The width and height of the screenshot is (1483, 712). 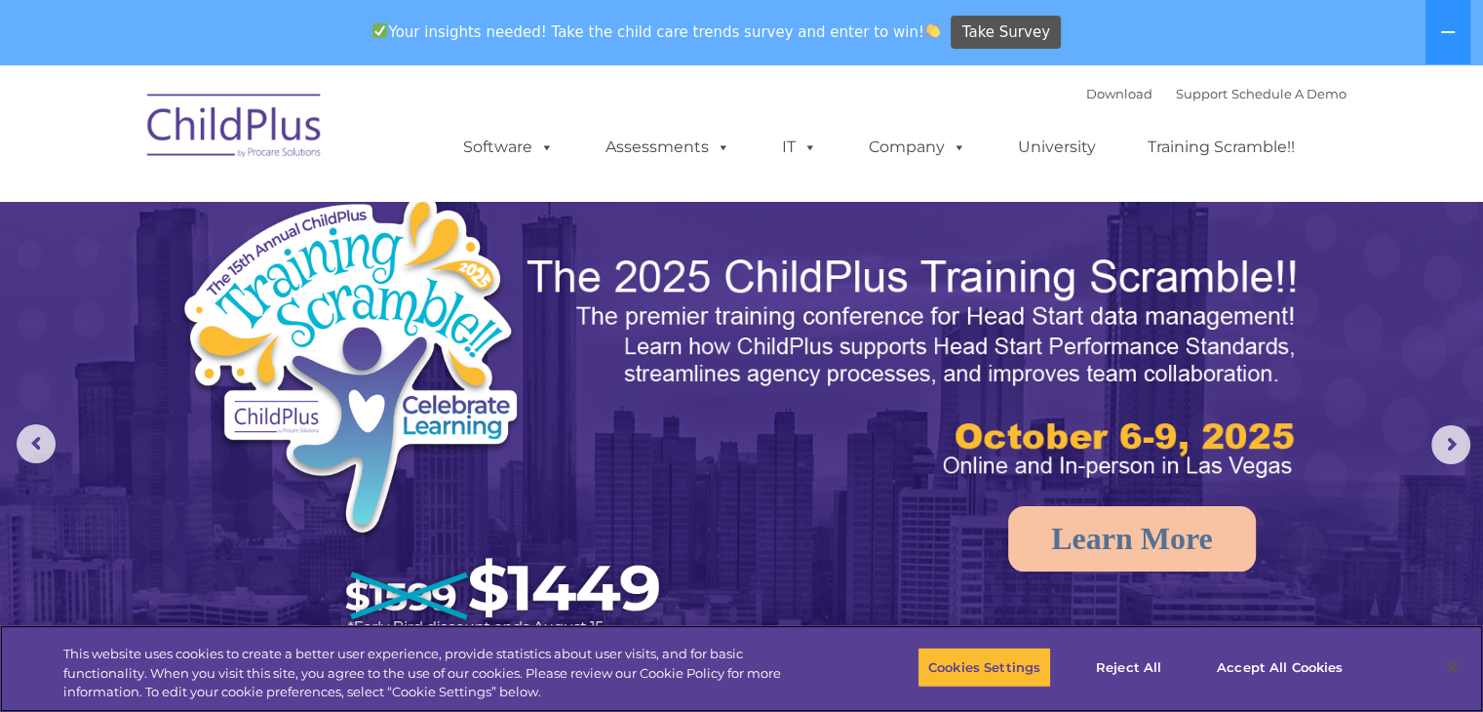 What do you see at coordinates (1452, 667) in the screenshot?
I see `button: Close` at bounding box center [1452, 667].